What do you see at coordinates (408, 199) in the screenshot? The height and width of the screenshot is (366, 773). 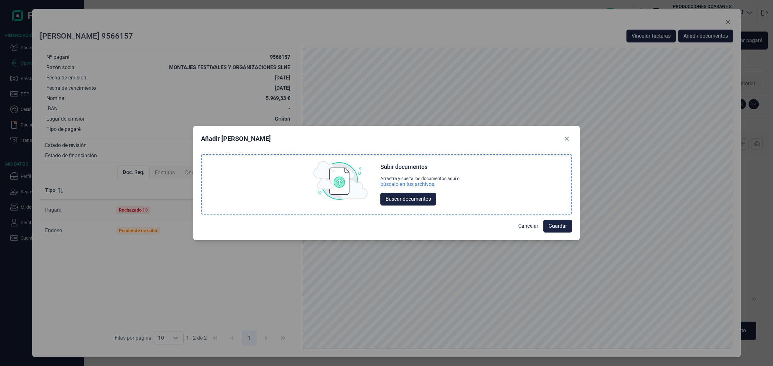 I see `span: Buscar documentos` at bounding box center [408, 199].